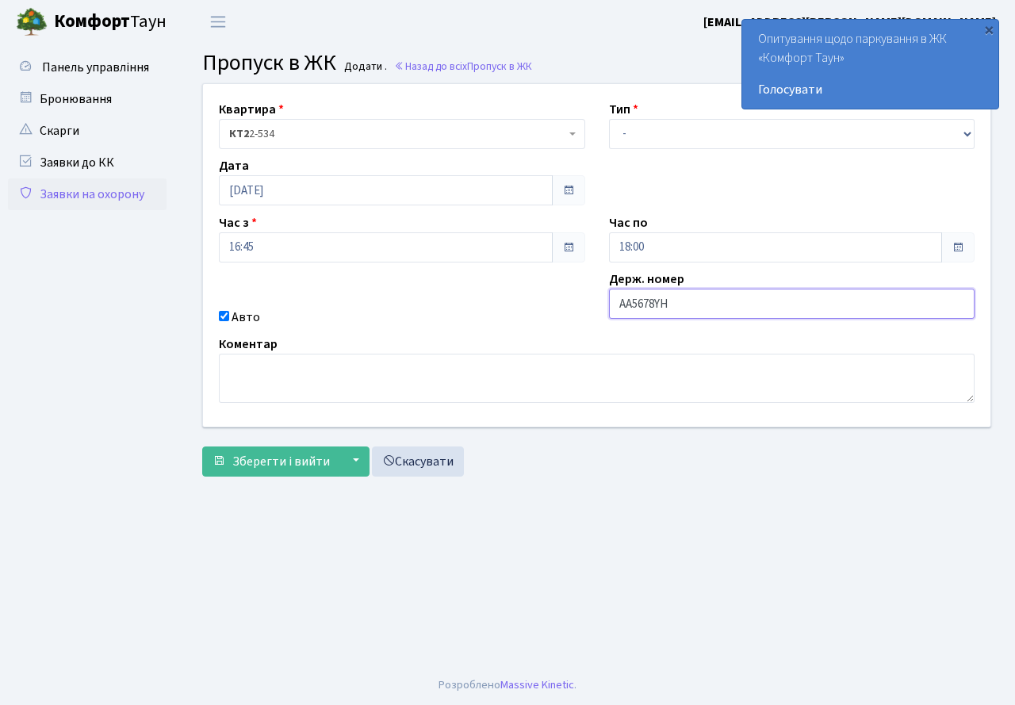  What do you see at coordinates (239, 134) in the screenshot?
I see `b: КТ2` at bounding box center [239, 134].